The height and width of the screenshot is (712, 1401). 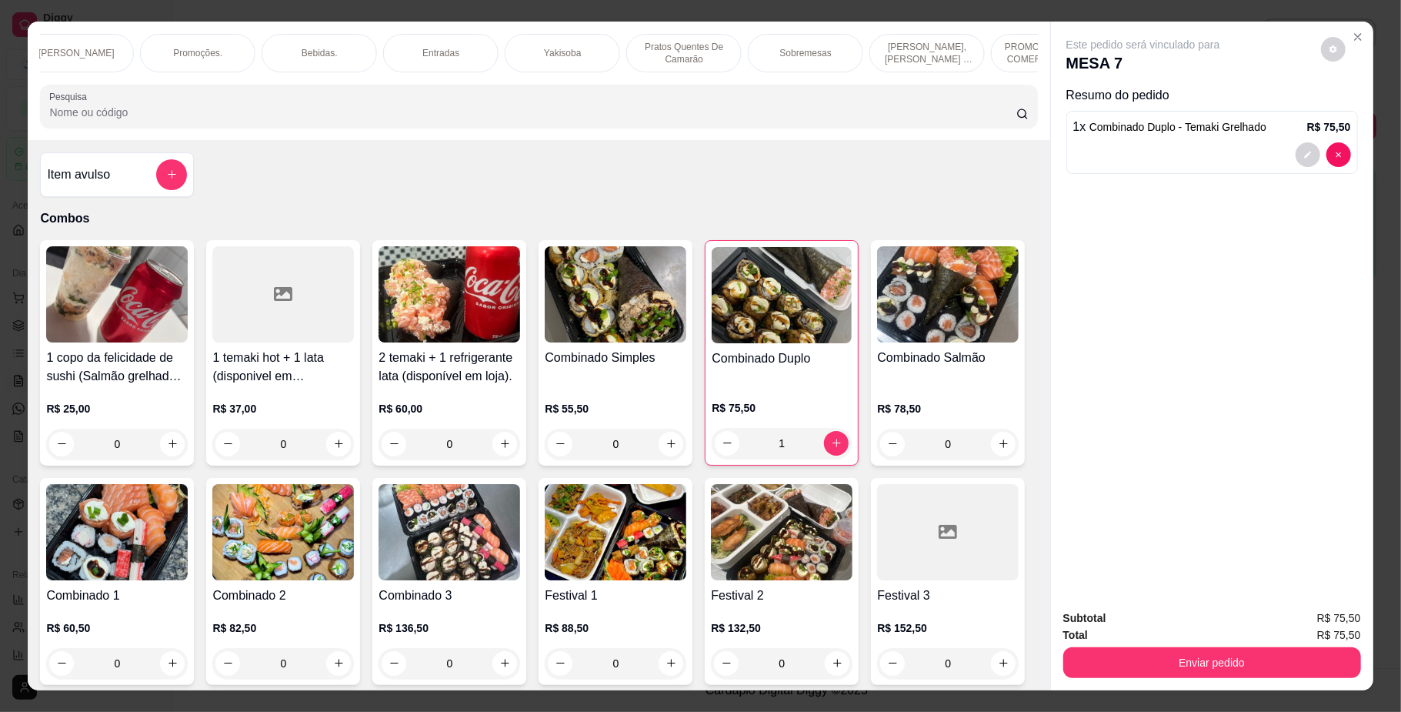 What do you see at coordinates (319, 53) in the screenshot?
I see `p: Bebidas.` at bounding box center [319, 53].